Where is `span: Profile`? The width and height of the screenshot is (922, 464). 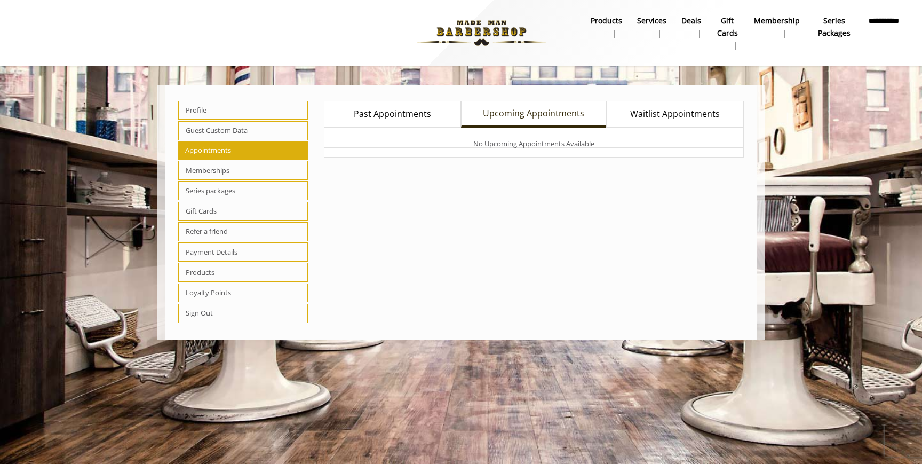
span: Profile is located at coordinates (243, 110).